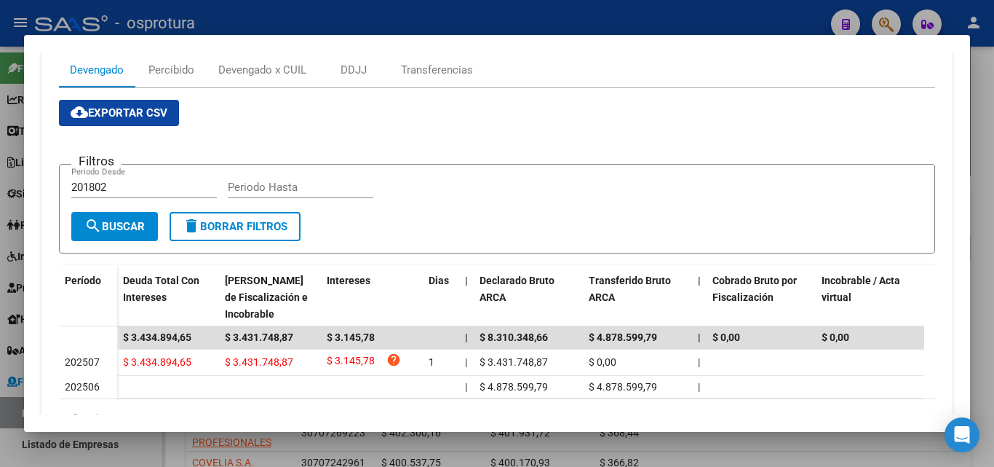 The width and height of the screenshot is (994, 467). Describe the element at coordinates (962, 435) in the screenshot. I see `div: Open Intercom Messenger` at that location.